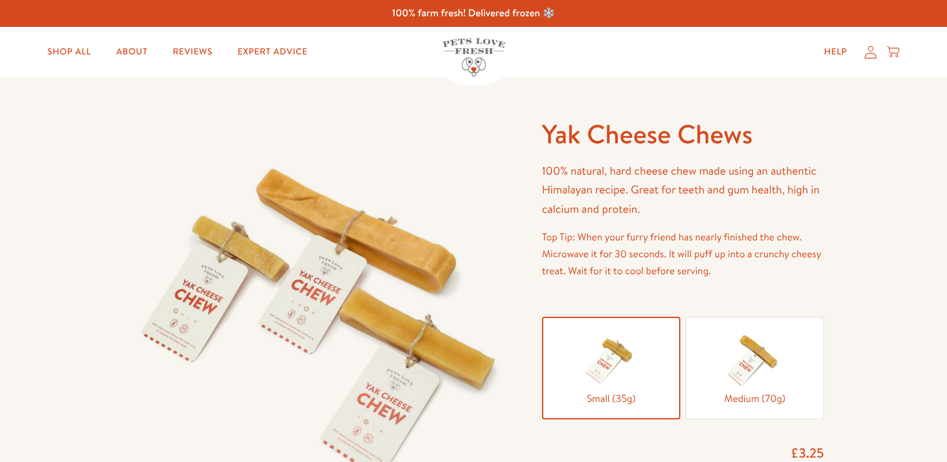  I want to click on a: About, so click(132, 52).